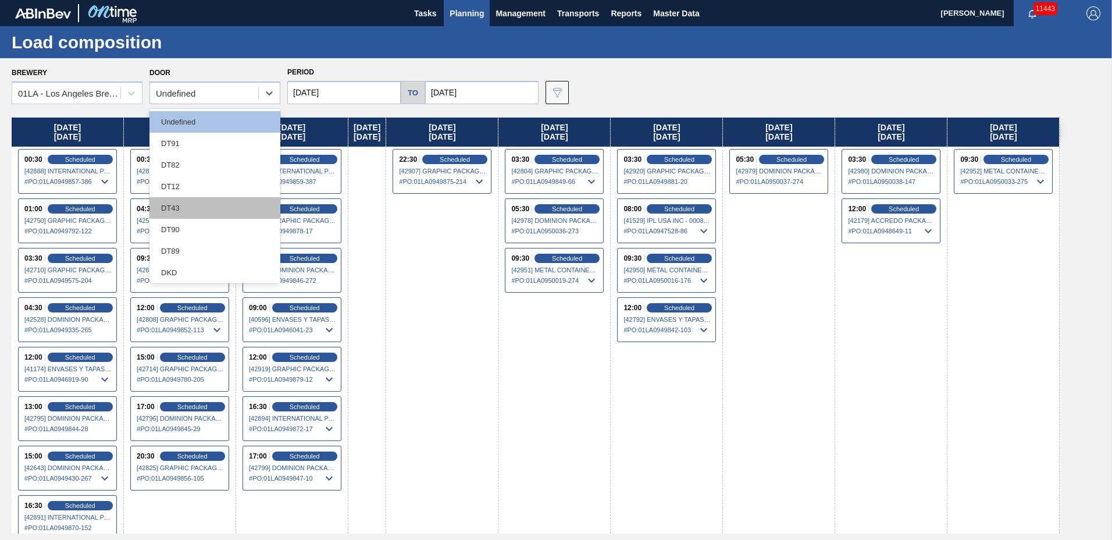 The image size is (1112, 540). What do you see at coordinates (180, 319) in the screenshot?
I see `span: [42808] GRAPHIC PACKAGING INTERNATIONA - 0008221069` at bounding box center [180, 319].